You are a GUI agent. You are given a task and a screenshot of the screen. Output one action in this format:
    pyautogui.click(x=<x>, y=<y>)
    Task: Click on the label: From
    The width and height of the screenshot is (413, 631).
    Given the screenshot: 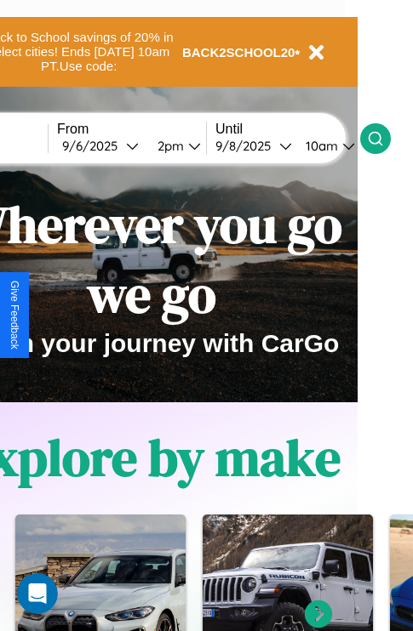 What is the action you would take?
    pyautogui.click(x=131, y=129)
    